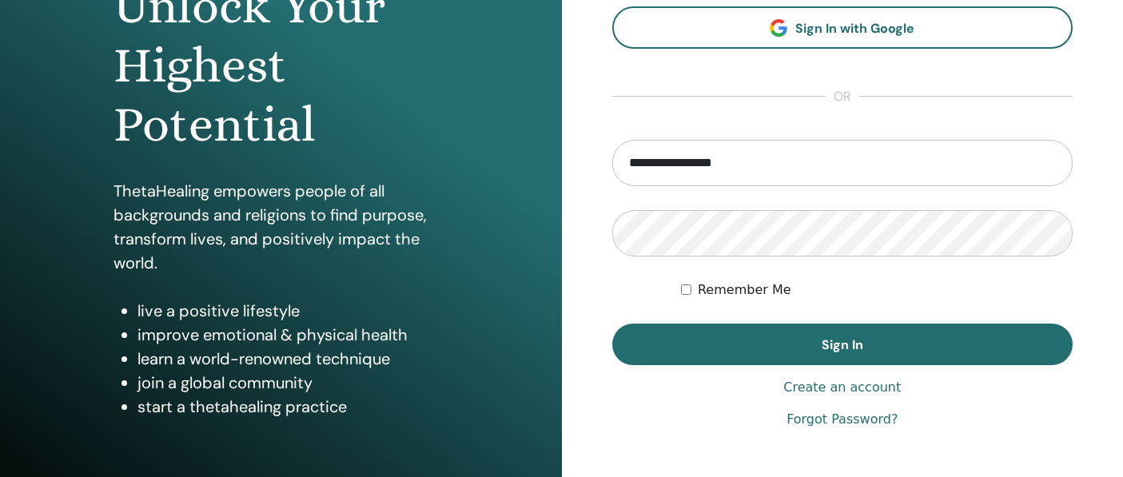 This screenshot has height=477, width=1123. Describe the element at coordinates (843, 97) in the screenshot. I see `span: or` at that location.